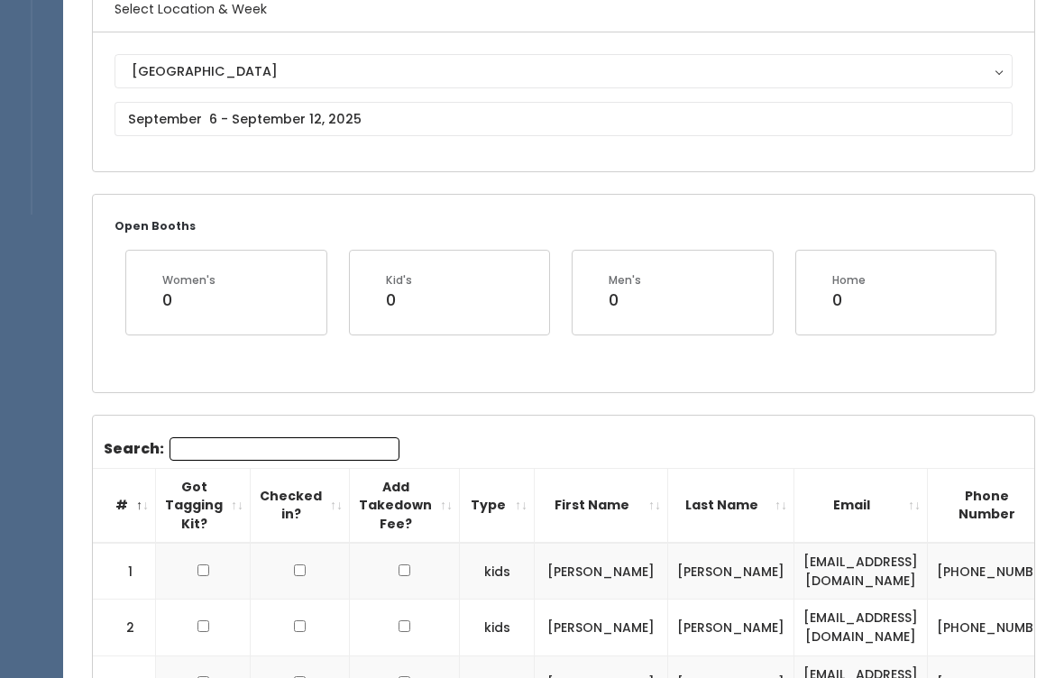 The width and height of the screenshot is (1064, 678). What do you see at coordinates (398, 281) in the screenshot?
I see `div: Kid's` at bounding box center [398, 281].